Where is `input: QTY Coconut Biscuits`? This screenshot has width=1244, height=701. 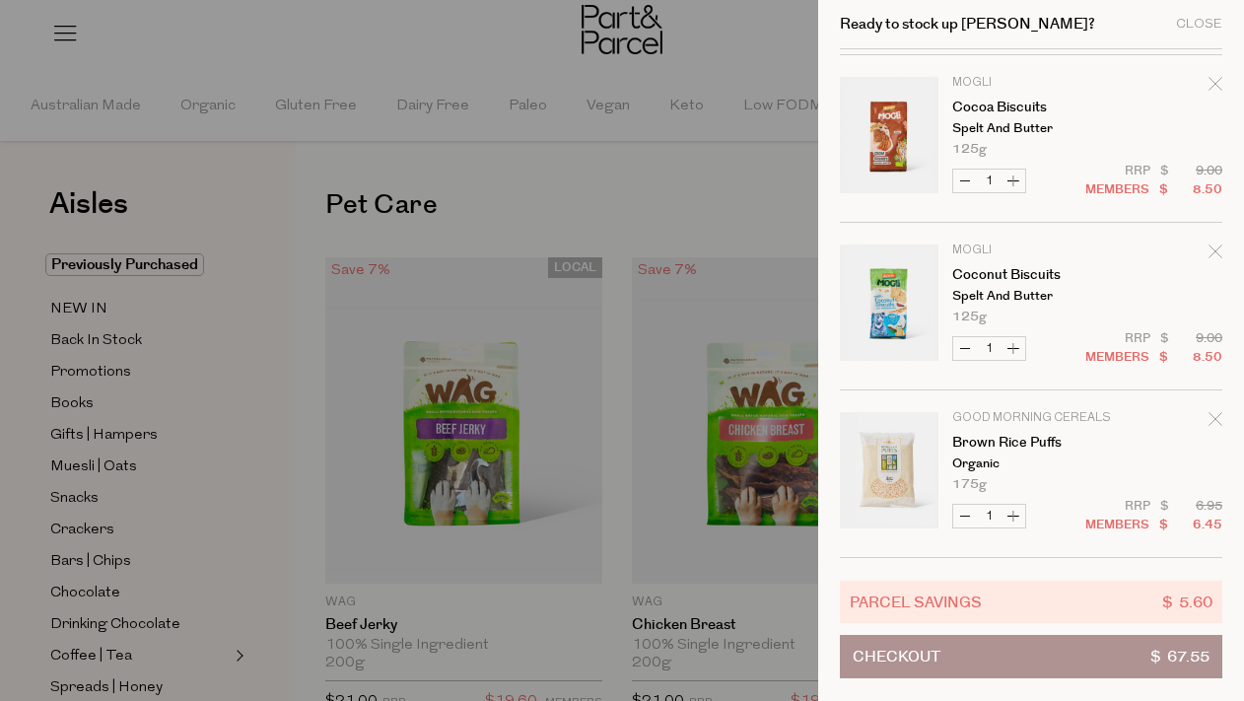 input: QTY Coconut Biscuits is located at coordinates (989, 348).